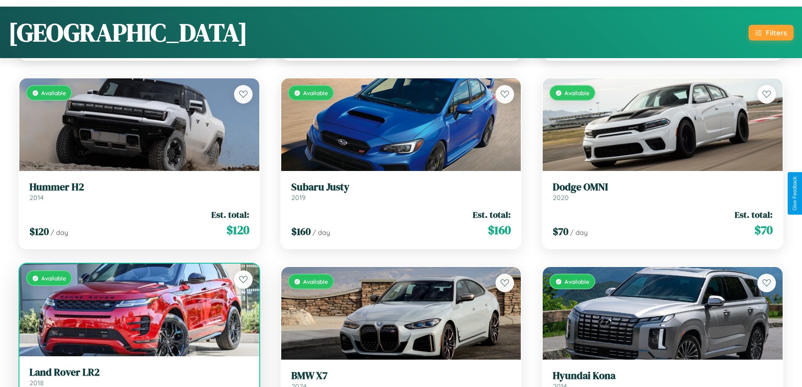 This screenshot has width=802, height=387. What do you see at coordinates (139, 191) in the screenshot?
I see `a: Hummer H22014` at bounding box center [139, 191].